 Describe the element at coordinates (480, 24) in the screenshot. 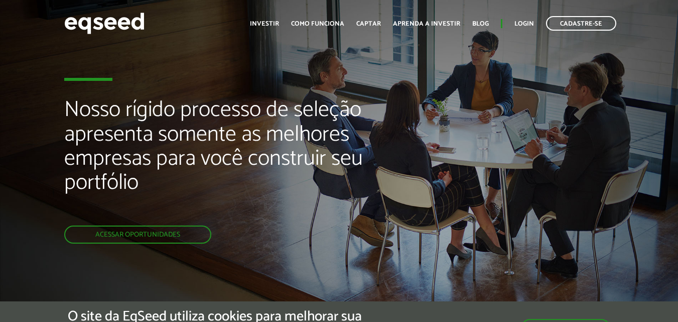

I see `a: Blog` at that location.